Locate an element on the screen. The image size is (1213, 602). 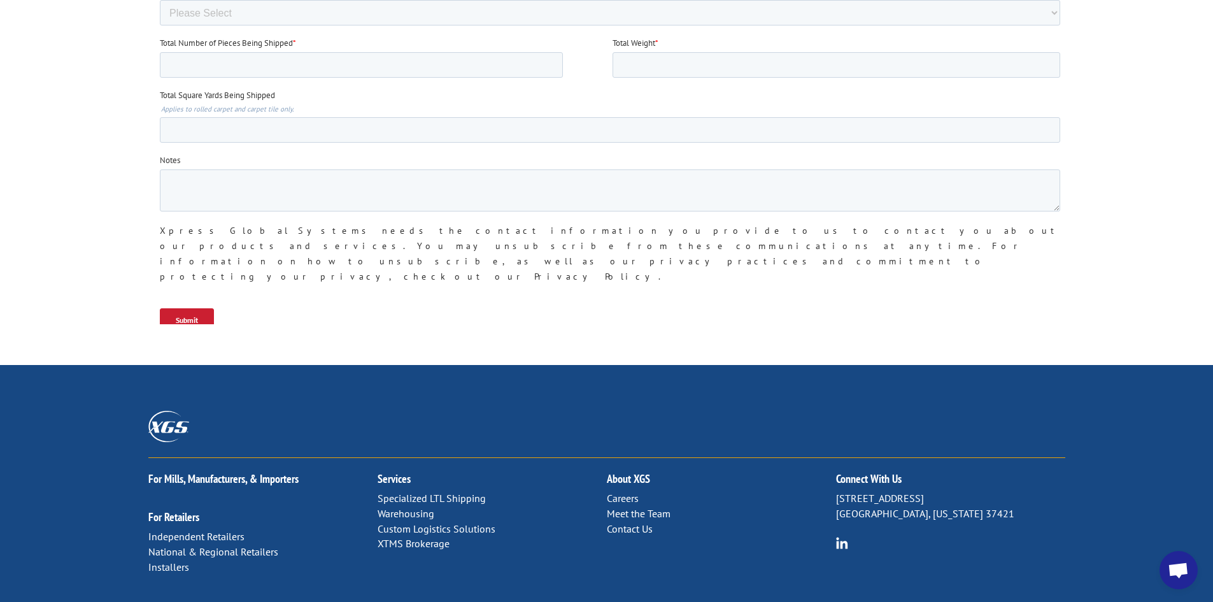
a: Installers is located at coordinates (169, 567).